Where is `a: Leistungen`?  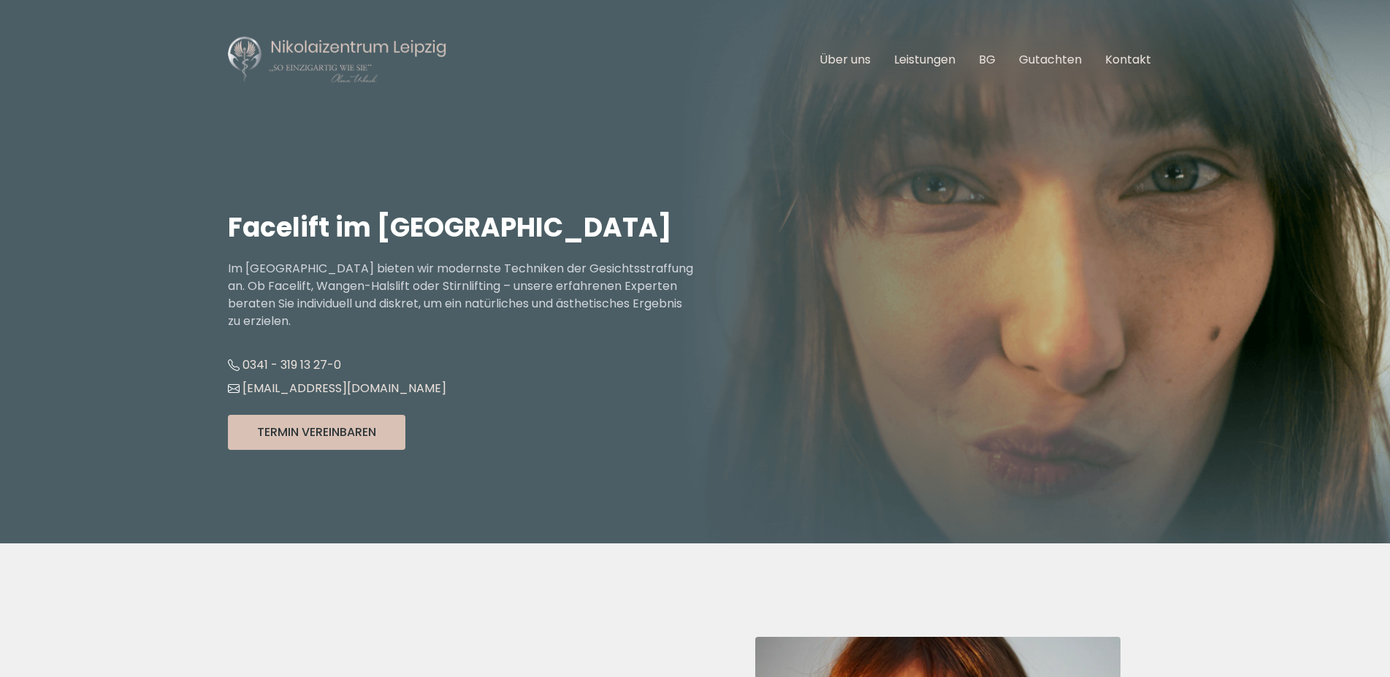 a: Leistungen is located at coordinates (925, 59).